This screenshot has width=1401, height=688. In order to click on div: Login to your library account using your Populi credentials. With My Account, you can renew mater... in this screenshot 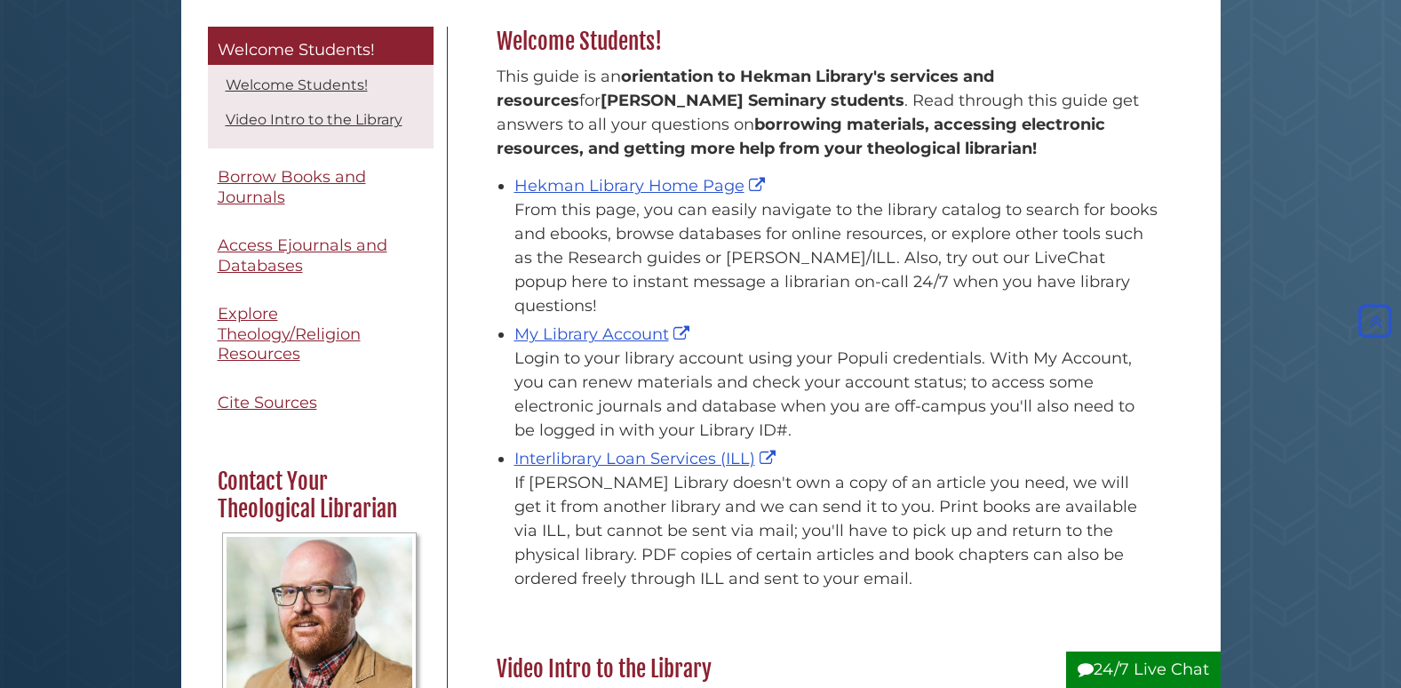, I will do `click(836, 394)`.